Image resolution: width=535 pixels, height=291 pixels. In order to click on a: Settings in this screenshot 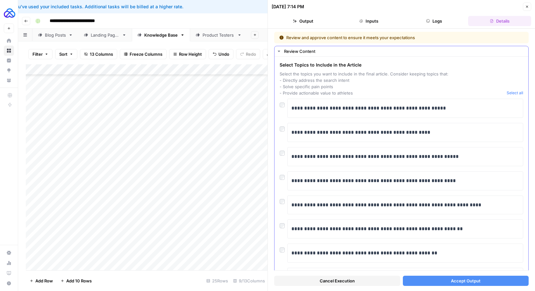, I will do `click(9, 253)`.